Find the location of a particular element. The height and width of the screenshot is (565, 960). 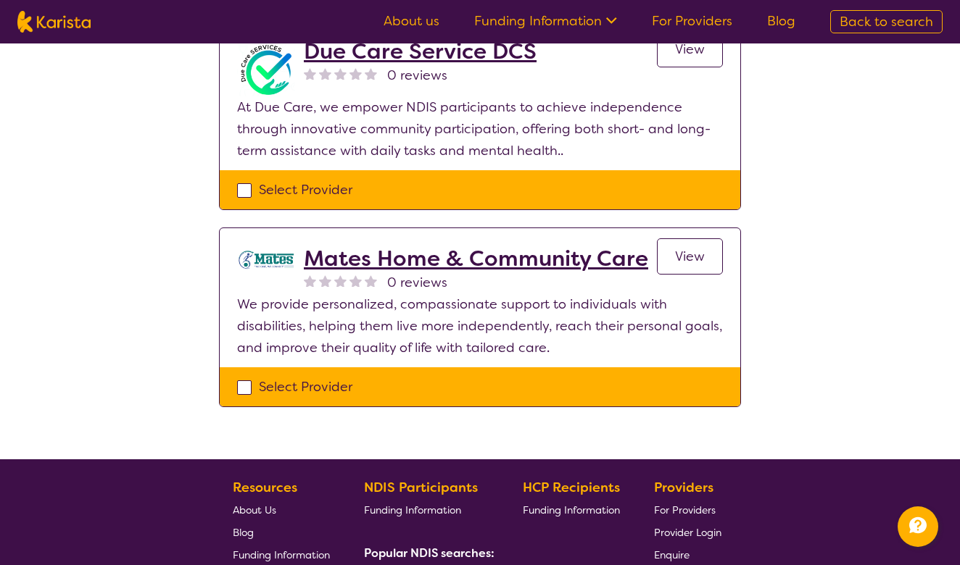

h2: Due Care Service DCS is located at coordinates (420, 51).